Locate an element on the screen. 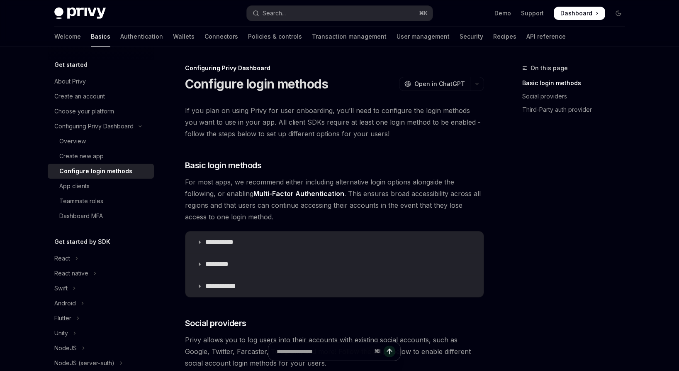 The image size is (679, 371). div: React native is located at coordinates (71, 273).